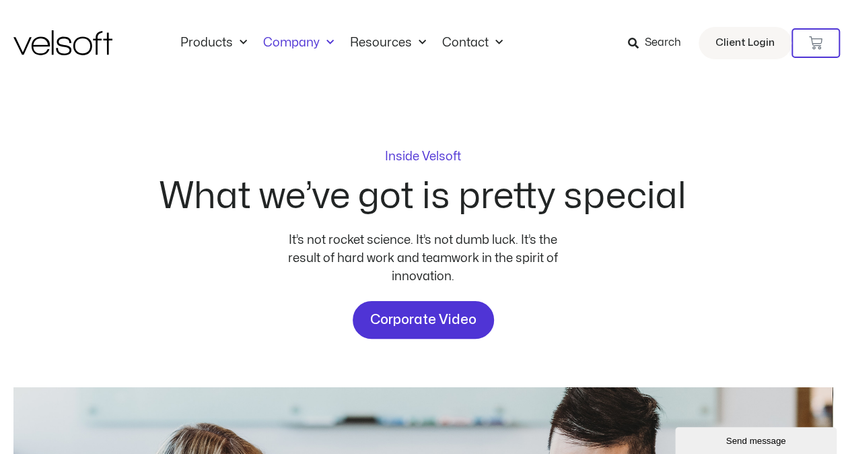 The image size is (846, 454). What do you see at coordinates (473, 43) in the screenshot?
I see `a: ContactMenu Toggle` at bounding box center [473, 43].